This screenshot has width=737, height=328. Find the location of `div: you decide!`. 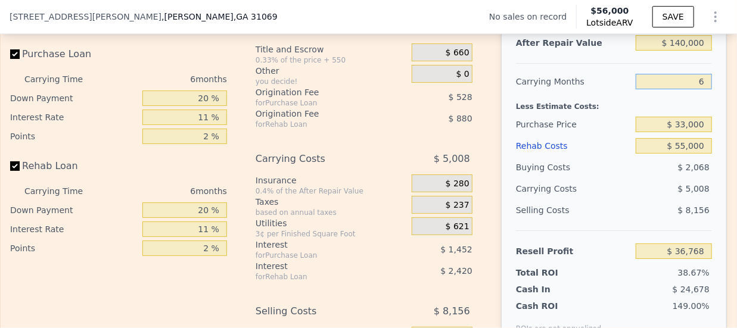

div: you decide! is located at coordinates (331, 82).